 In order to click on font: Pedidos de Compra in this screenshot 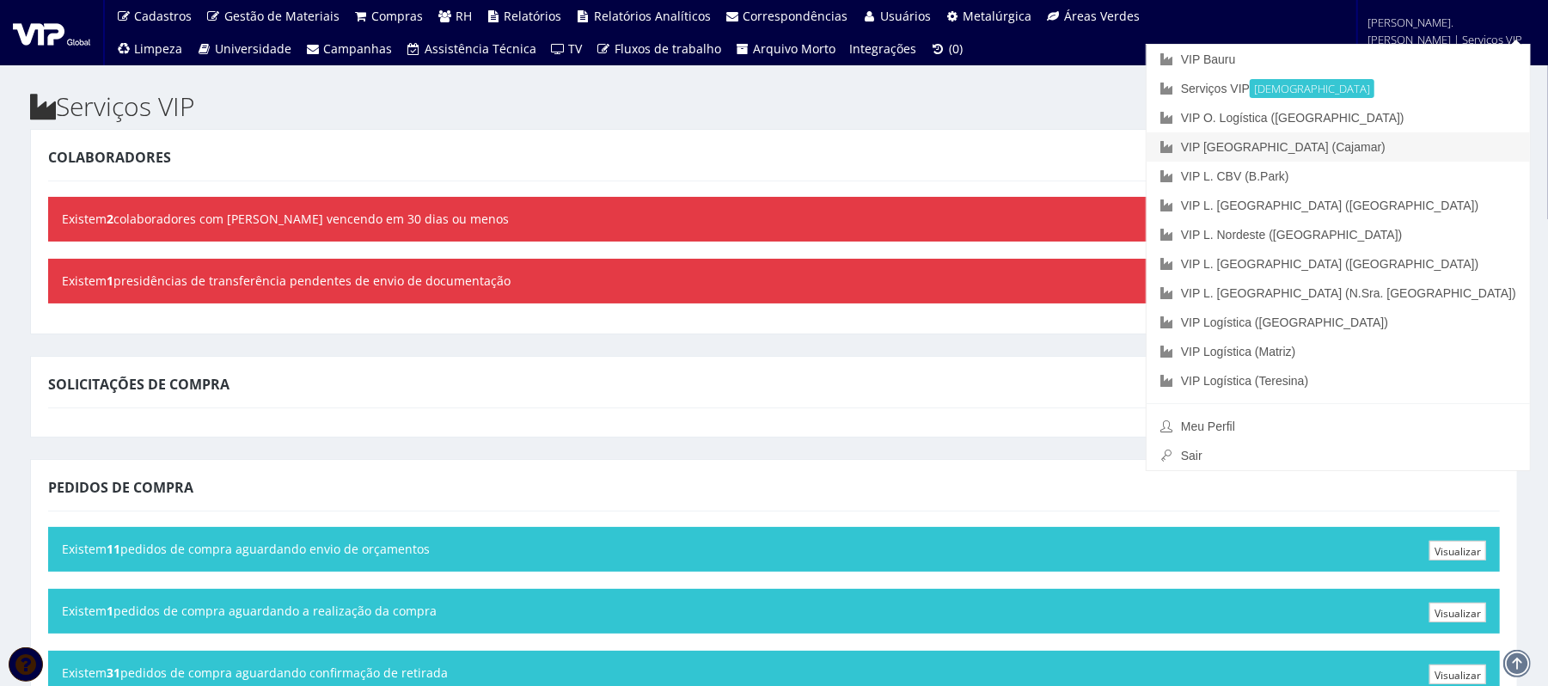, I will do `click(120, 487)`.